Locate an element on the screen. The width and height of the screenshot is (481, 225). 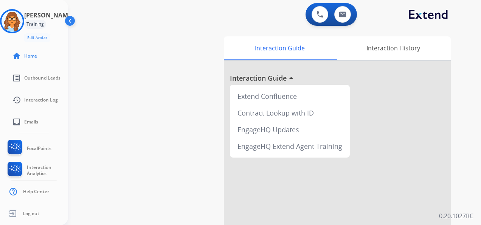
span: Log out is located at coordinates (31, 213).